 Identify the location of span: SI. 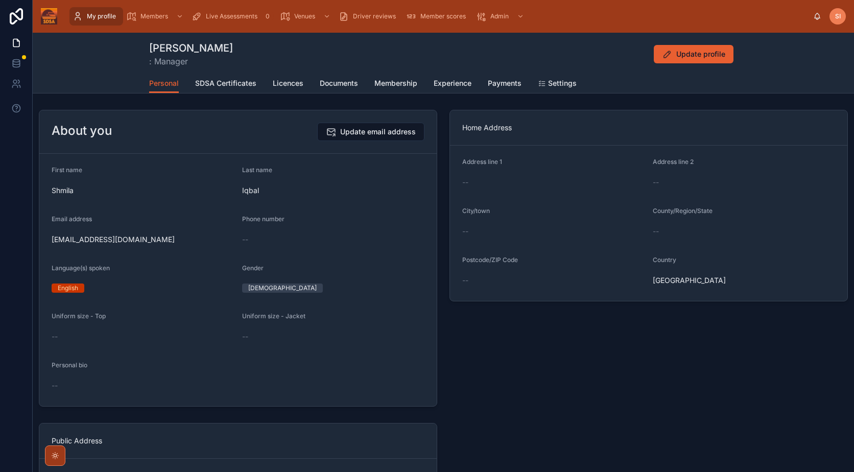
(838, 16).